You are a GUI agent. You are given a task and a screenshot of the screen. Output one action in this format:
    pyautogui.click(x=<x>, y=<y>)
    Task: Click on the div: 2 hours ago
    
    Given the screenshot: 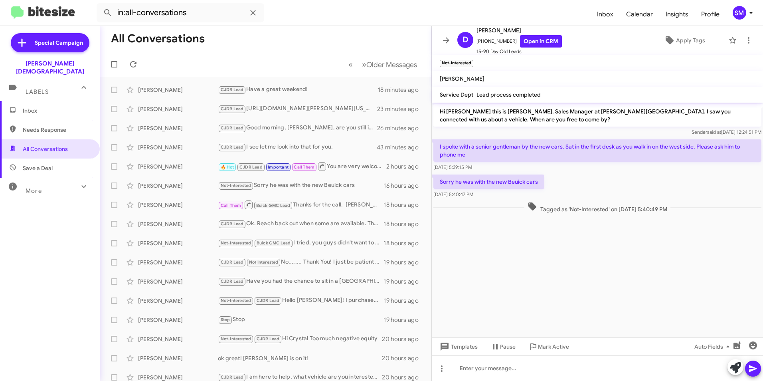 What is the action you would take?
    pyautogui.click(x=406, y=166)
    